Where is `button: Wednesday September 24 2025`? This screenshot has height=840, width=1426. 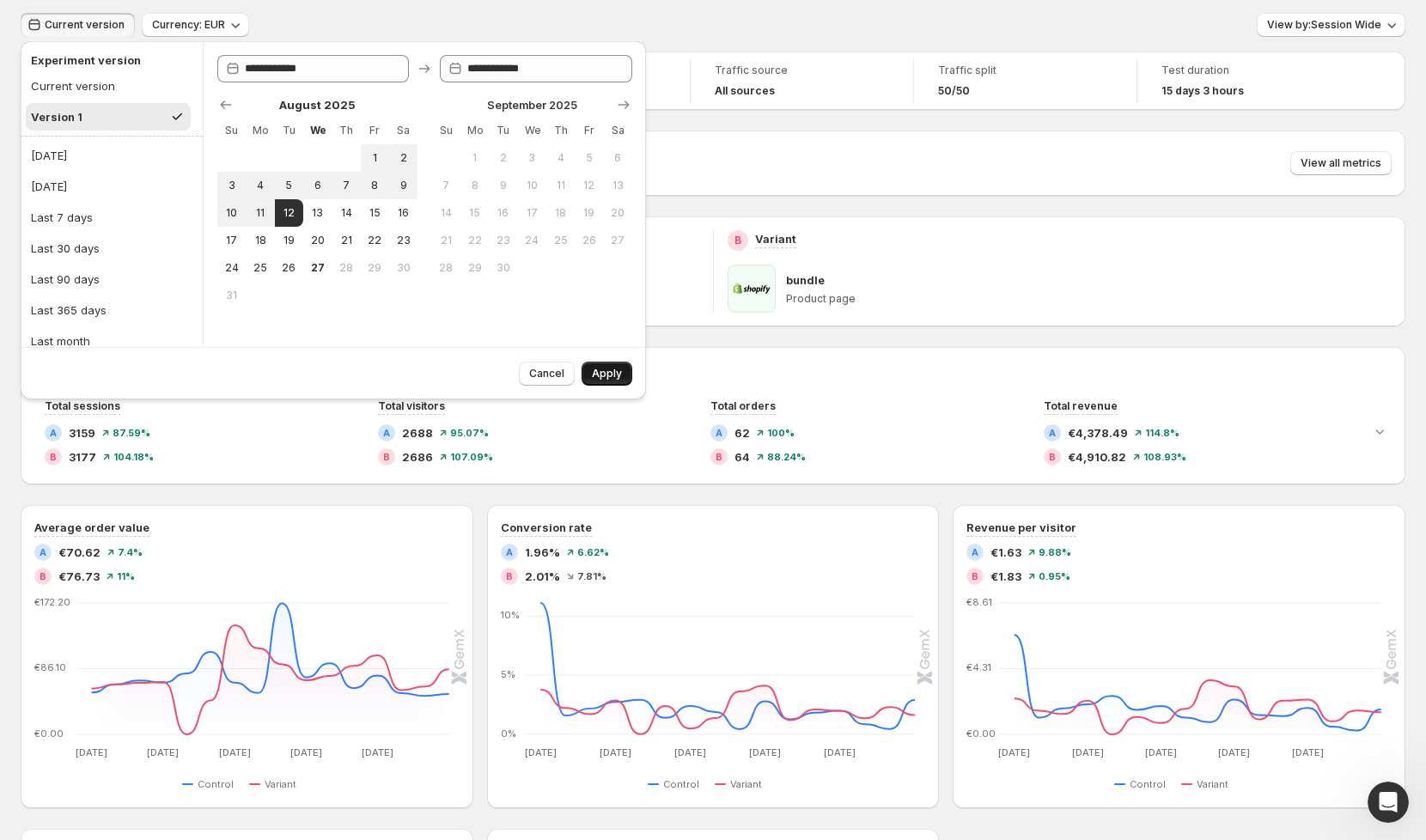
button: Wednesday September 24 2025 is located at coordinates (532, 241).